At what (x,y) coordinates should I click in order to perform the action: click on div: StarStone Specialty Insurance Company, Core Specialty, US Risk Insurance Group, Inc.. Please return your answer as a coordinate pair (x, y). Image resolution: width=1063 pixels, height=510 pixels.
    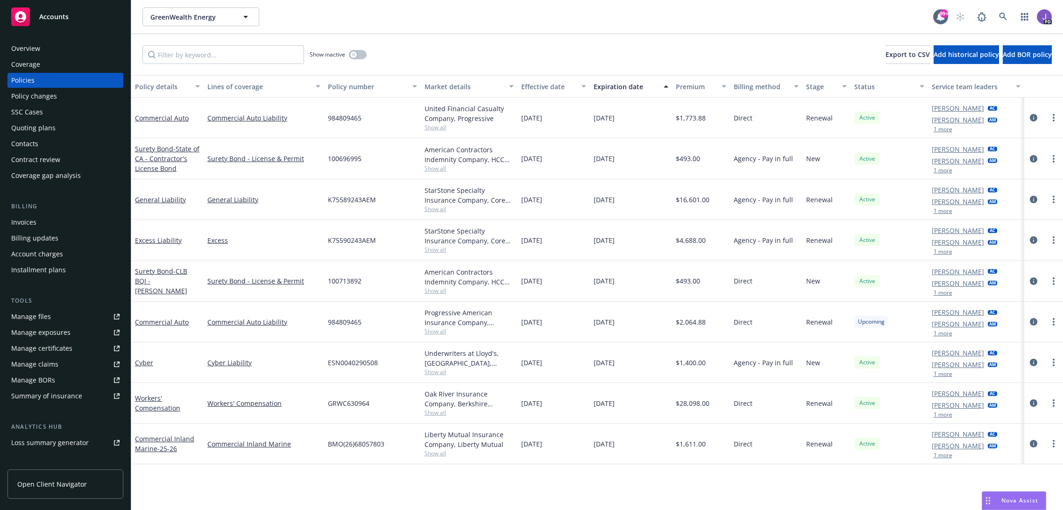
    Looking at the image, I should click on (469, 236).